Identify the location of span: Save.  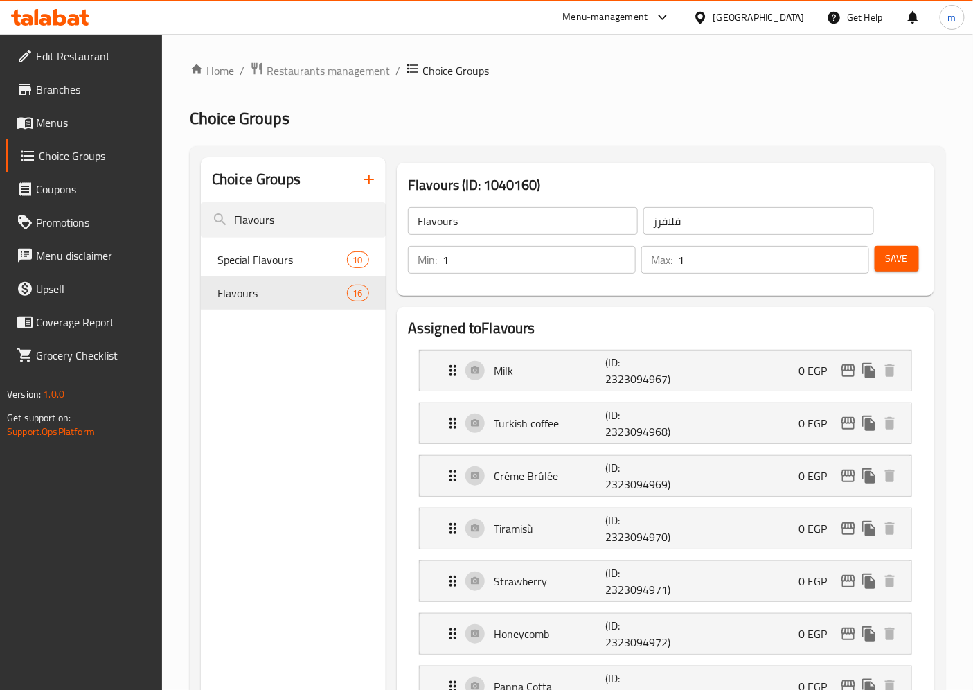
(897, 258).